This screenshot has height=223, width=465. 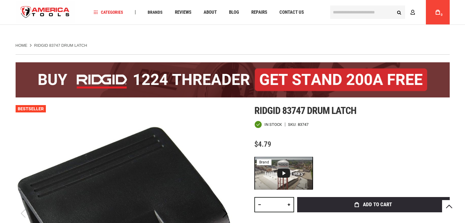 I want to click on span: Categories, so click(x=108, y=12).